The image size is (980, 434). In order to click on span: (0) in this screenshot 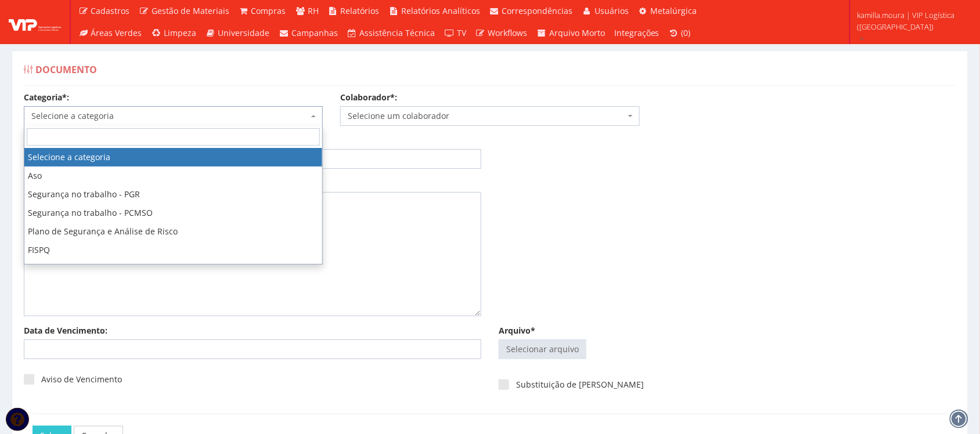, I will do `click(686, 33)`.